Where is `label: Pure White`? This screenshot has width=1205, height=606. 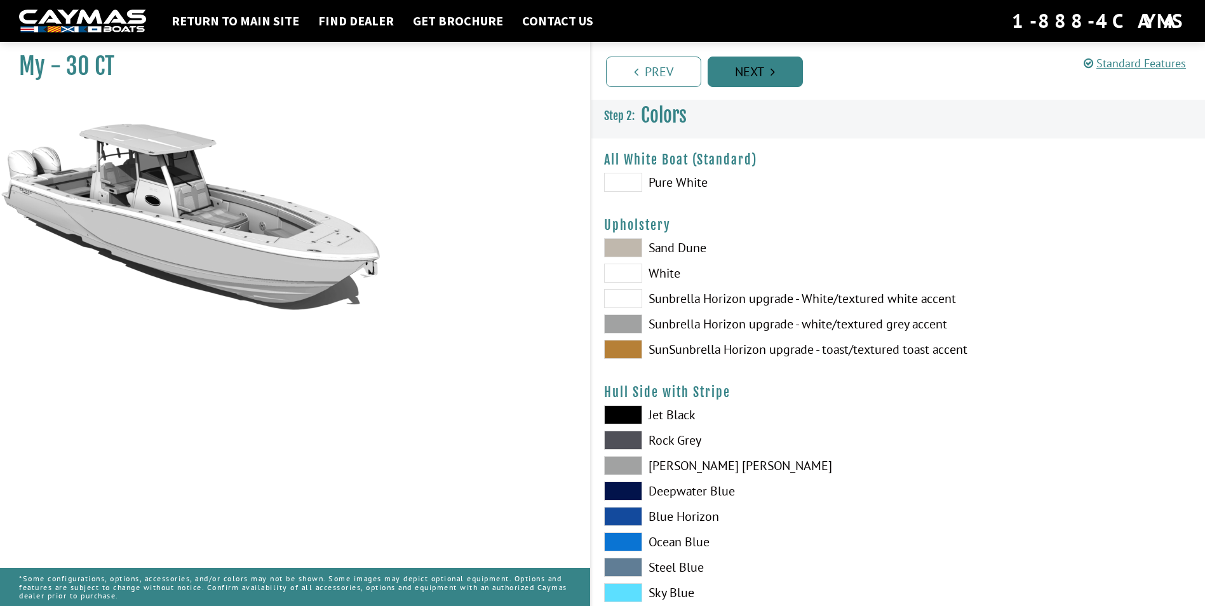 label: Pure White is located at coordinates (745, 182).